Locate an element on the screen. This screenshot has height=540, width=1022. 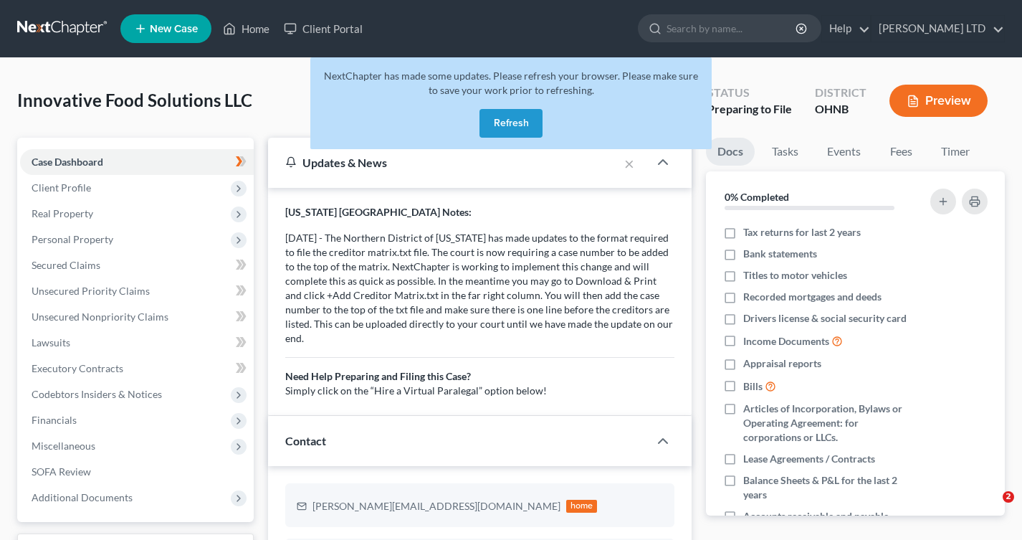
span: Recorded mortgages and deeds is located at coordinates (812, 297).